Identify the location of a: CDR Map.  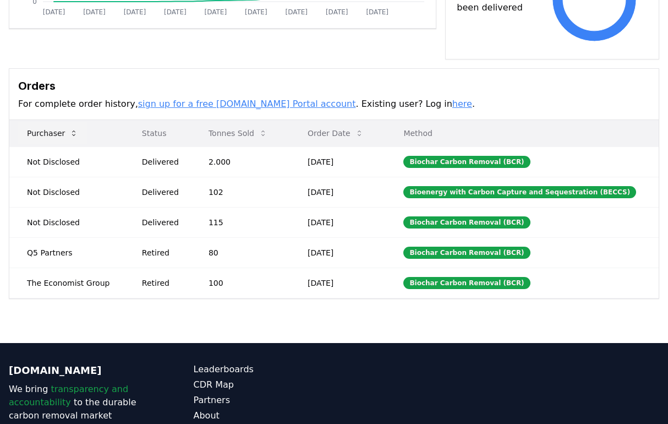
(264, 385).